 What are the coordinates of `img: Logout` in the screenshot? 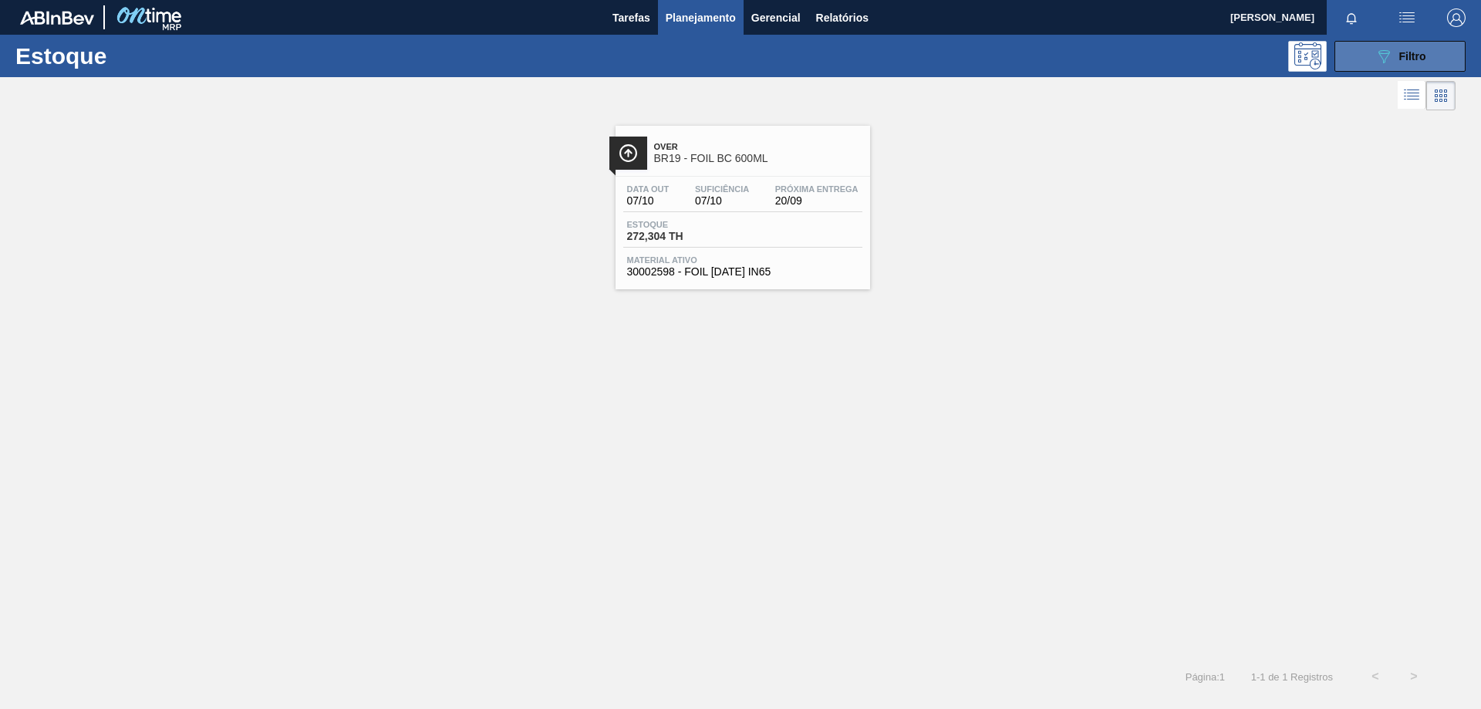 It's located at (1456, 18).